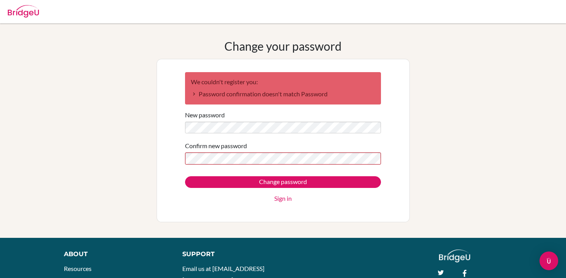 The height and width of the screenshot is (278, 566). What do you see at coordinates (283, 198) in the screenshot?
I see `a: Sign in` at bounding box center [283, 198].